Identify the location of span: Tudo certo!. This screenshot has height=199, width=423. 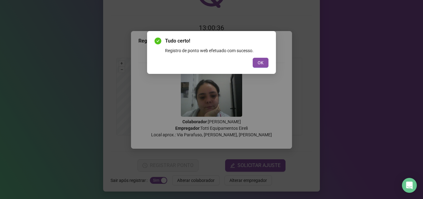
(217, 41).